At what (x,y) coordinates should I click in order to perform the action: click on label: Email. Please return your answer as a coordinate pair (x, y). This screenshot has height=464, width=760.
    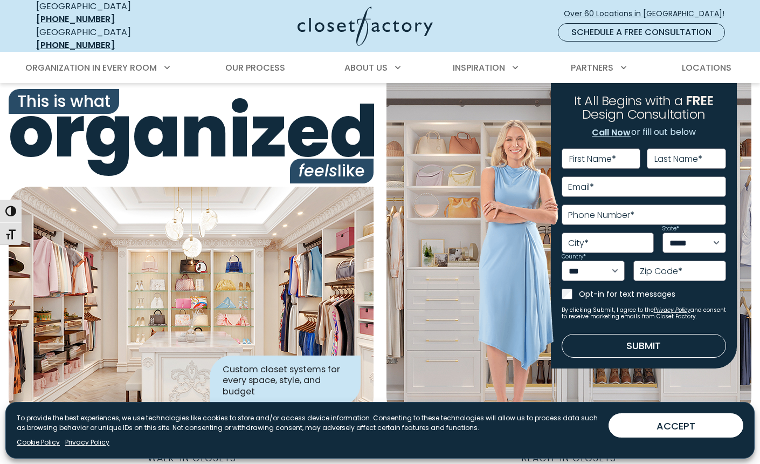
    Looking at the image, I should click on (581, 187).